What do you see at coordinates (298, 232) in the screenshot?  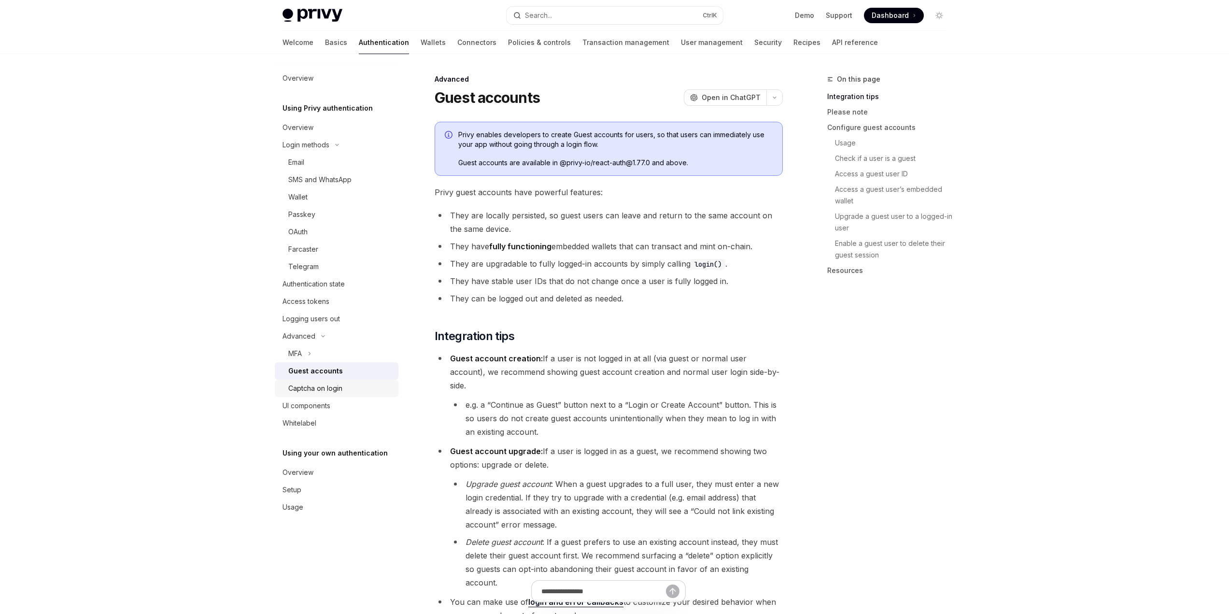 I see `div: OAuth` at bounding box center [298, 232].